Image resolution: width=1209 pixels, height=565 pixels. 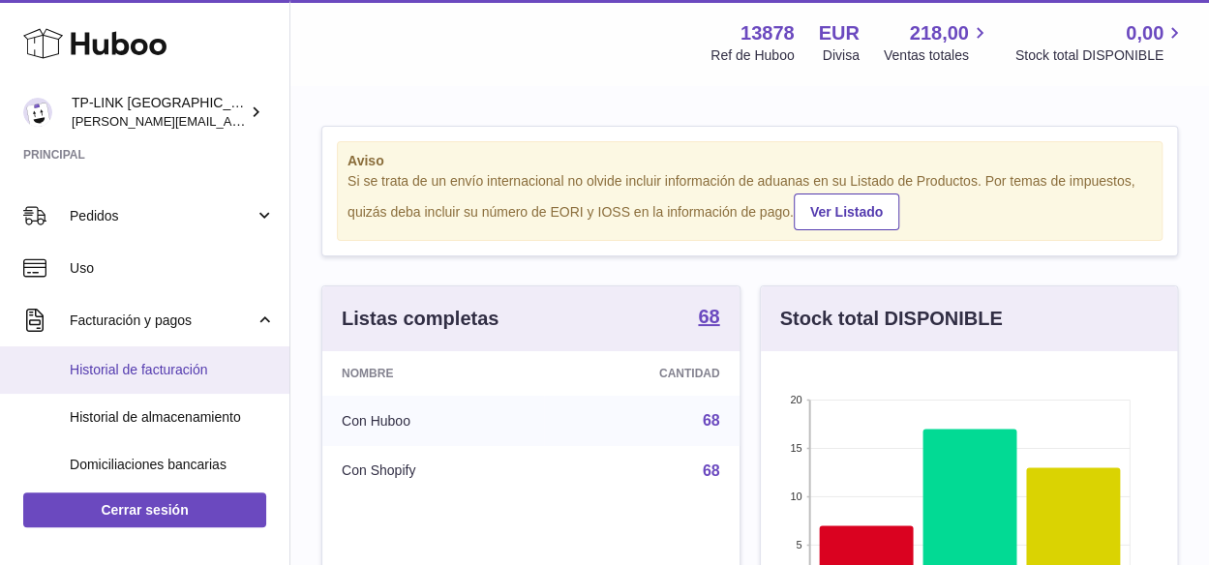 What do you see at coordinates (172, 370) in the screenshot?
I see `span: Historial de facturación` at bounding box center [172, 370].